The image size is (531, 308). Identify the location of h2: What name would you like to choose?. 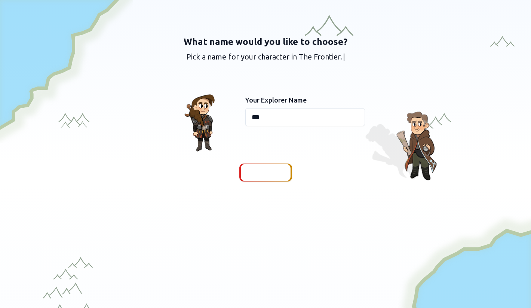
(266, 42).